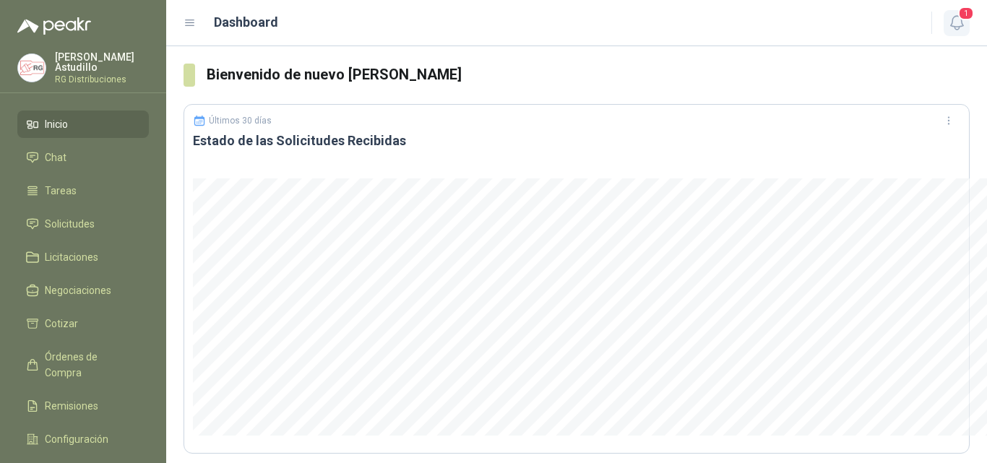 The height and width of the screenshot is (463, 987). What do you see at coordinates (78, 290) in the screenshot?
I see `span: Negociaciones` at bounding box center [78, 290].